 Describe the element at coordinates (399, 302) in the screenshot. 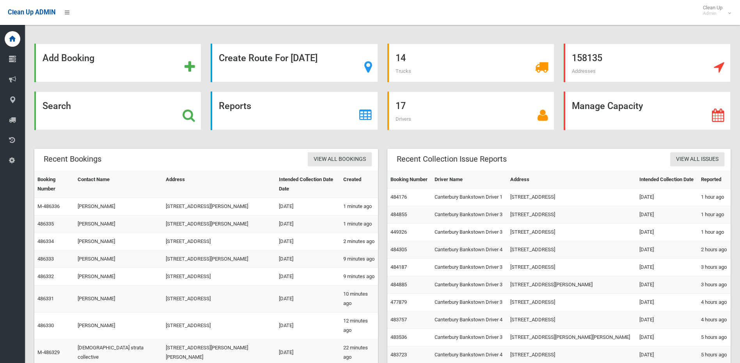

I see `a: 477879` at that location.